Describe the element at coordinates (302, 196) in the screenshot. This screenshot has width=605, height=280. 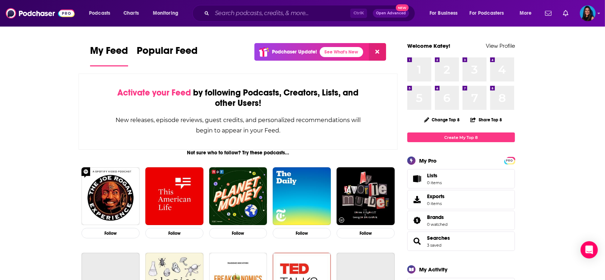
I see `img: The Daily` at that location.